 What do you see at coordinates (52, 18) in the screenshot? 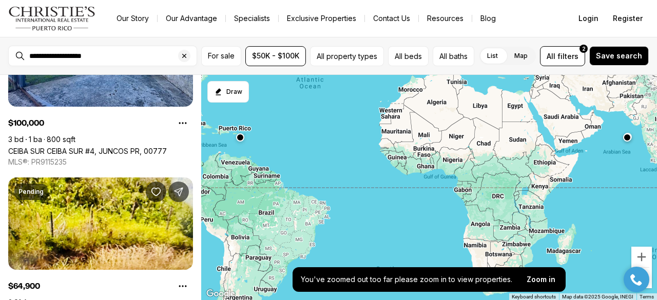
I see `a: logo` at bounding box center [52, 18].